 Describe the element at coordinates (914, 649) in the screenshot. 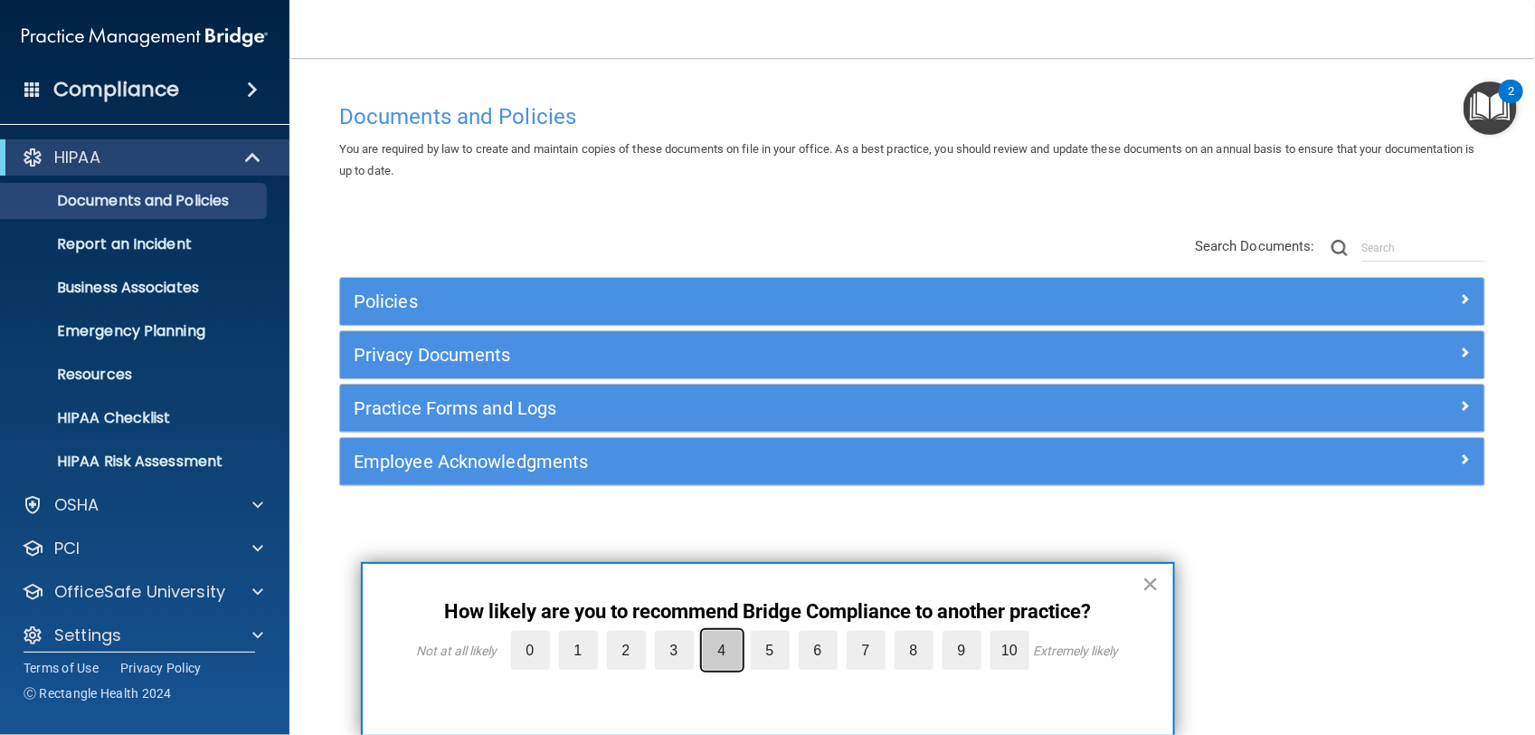

I see `label: 8` at that location.